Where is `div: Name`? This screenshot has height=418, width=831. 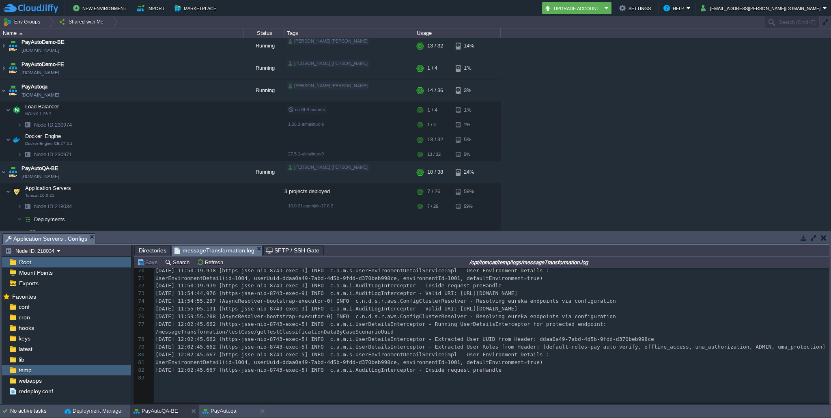
div: Name is located at coordinates (122, 33).